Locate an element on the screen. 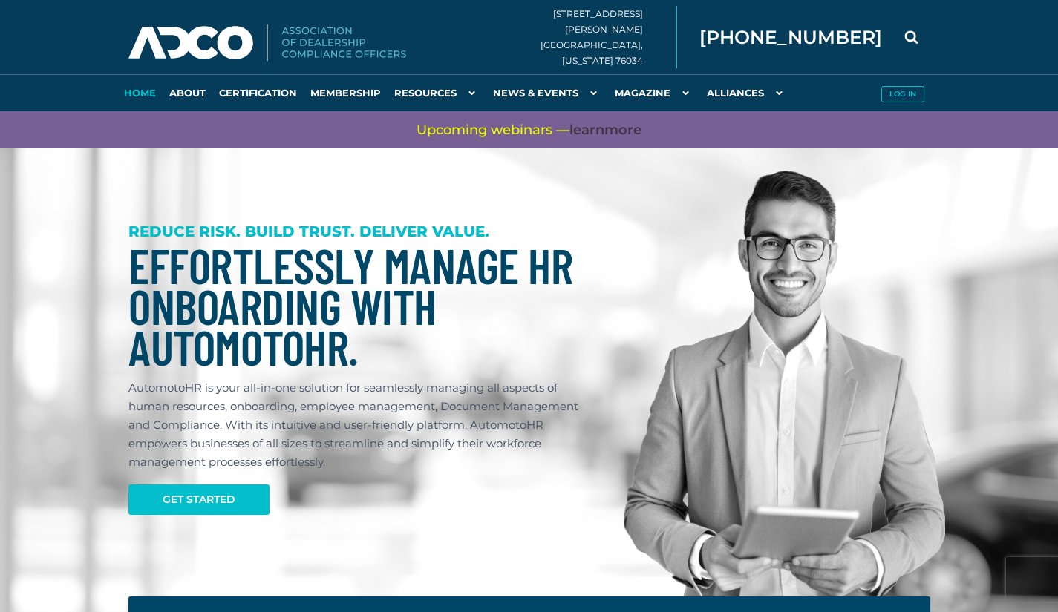  h3: REDUCE RISK. BUILD TRUST. DELIVER VALUE. is located at coordinates (358, 232).